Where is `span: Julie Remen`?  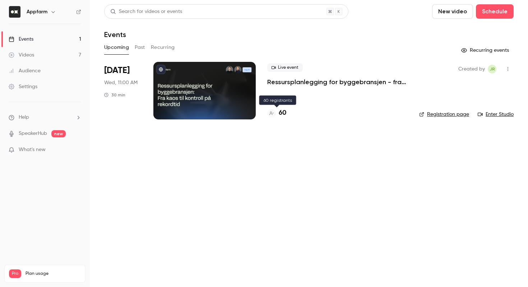
span: Julie Remen is located at coordinates (492, 69).